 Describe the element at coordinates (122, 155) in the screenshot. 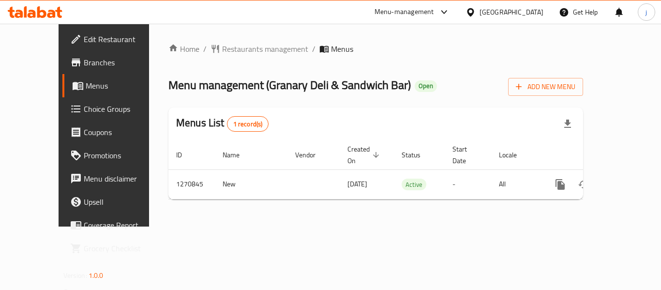

I see `span: Promotions` at that location.